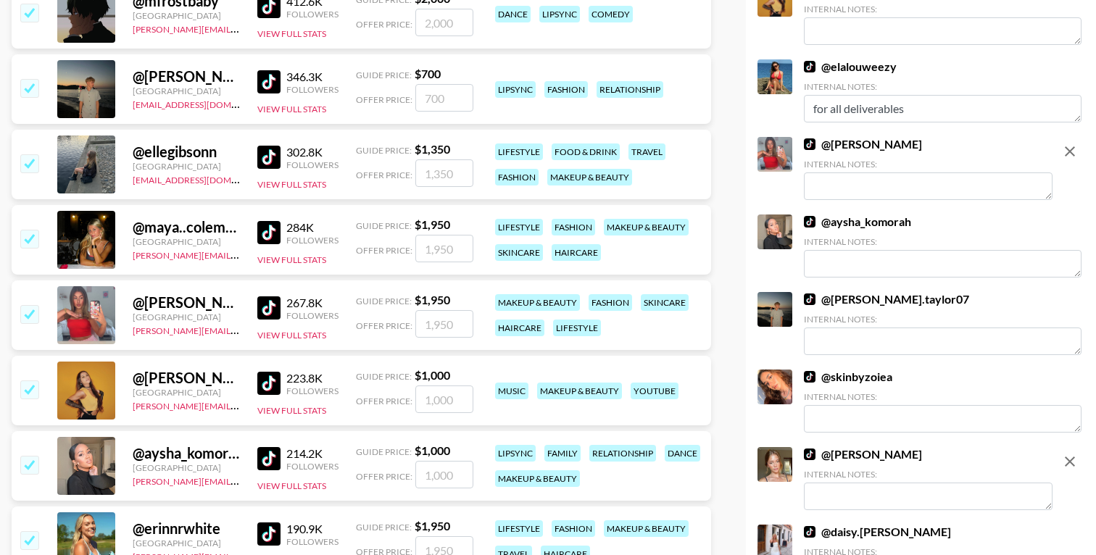 This screenshot has height=555, width=1096. What do you see at coordinates (857, 222) in the screenshot?
I see `a: @aysha_komorah` at bounding box center [857, 222].